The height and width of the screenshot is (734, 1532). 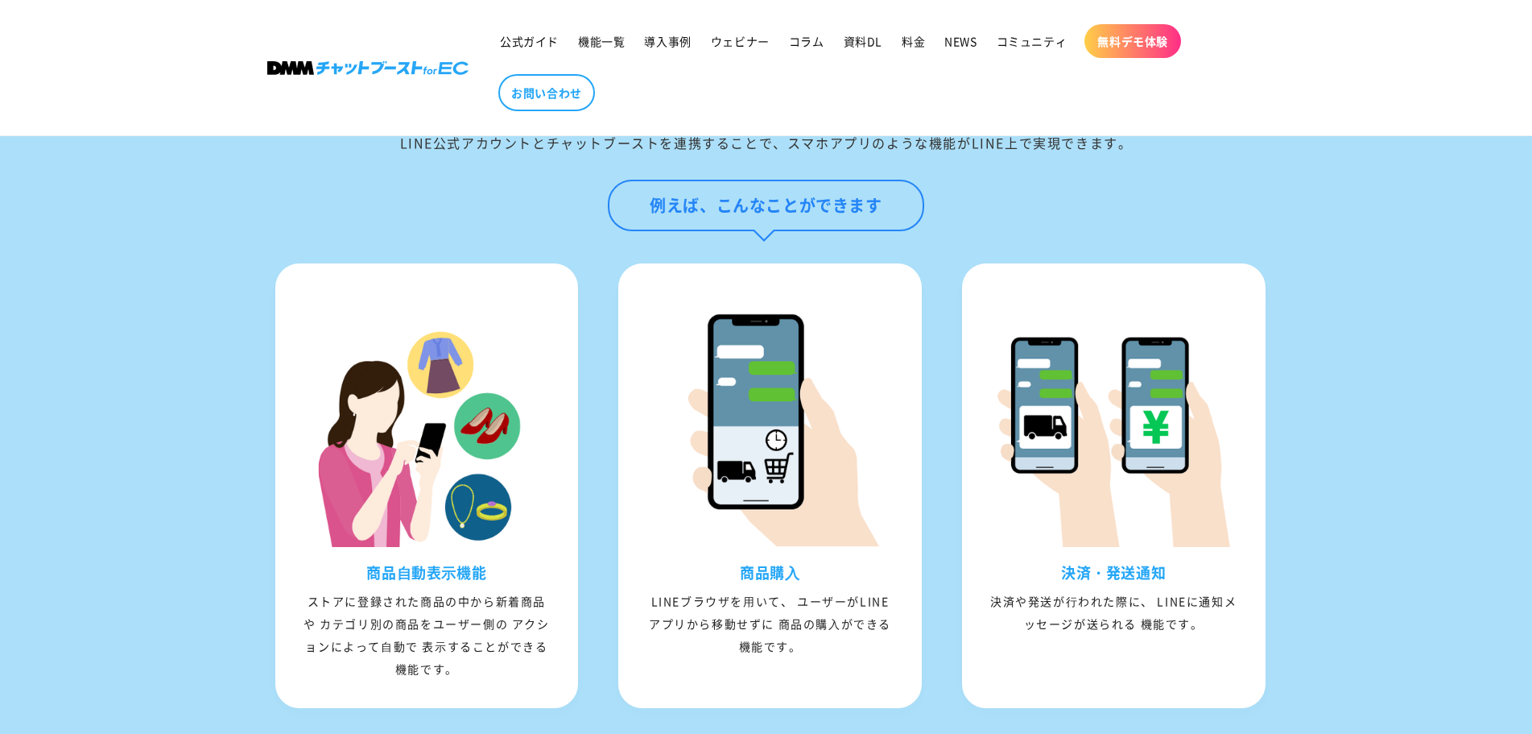 I want to click on a: ウェビナー, so click(x=740, y=41).